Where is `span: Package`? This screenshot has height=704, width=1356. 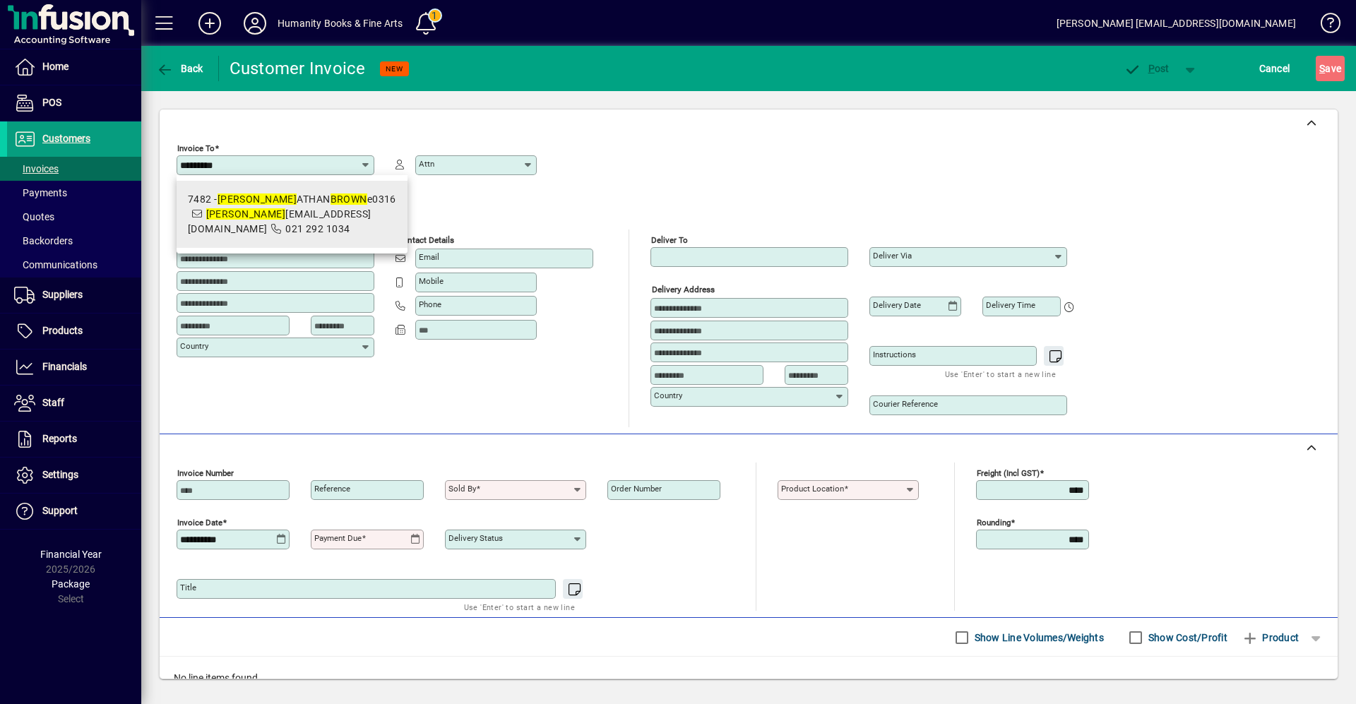
span: Package is located at coordinates (71, 584).